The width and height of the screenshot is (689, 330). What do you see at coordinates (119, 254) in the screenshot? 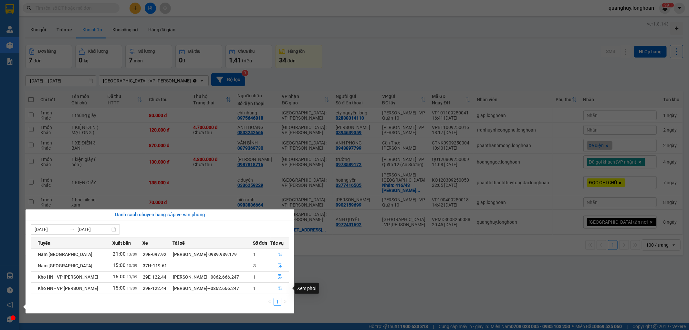
I see `span: 21:00` at bounding box center [119, 254].